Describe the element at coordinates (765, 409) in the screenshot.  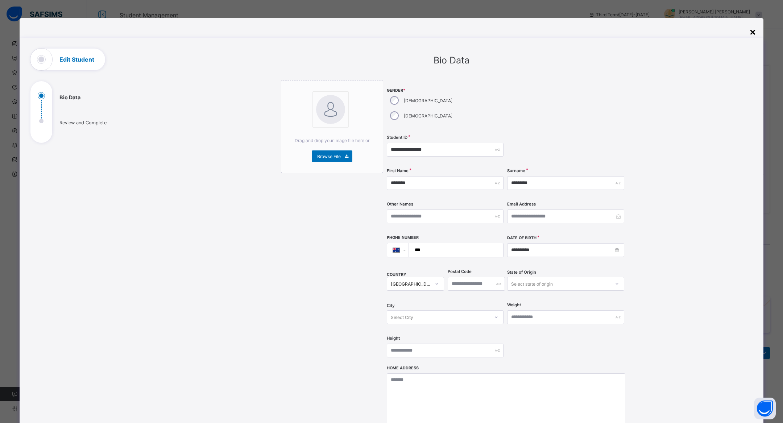
I see `button: Open asap` at that location.